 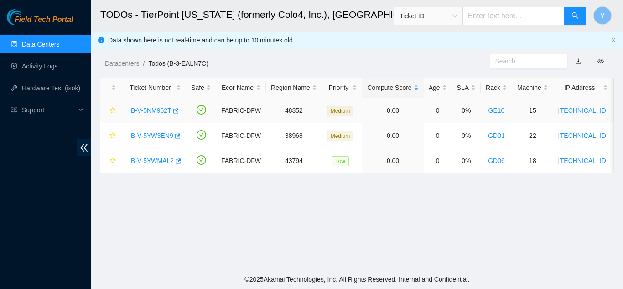 I want to click on span: search, so click(x=575, y=16).